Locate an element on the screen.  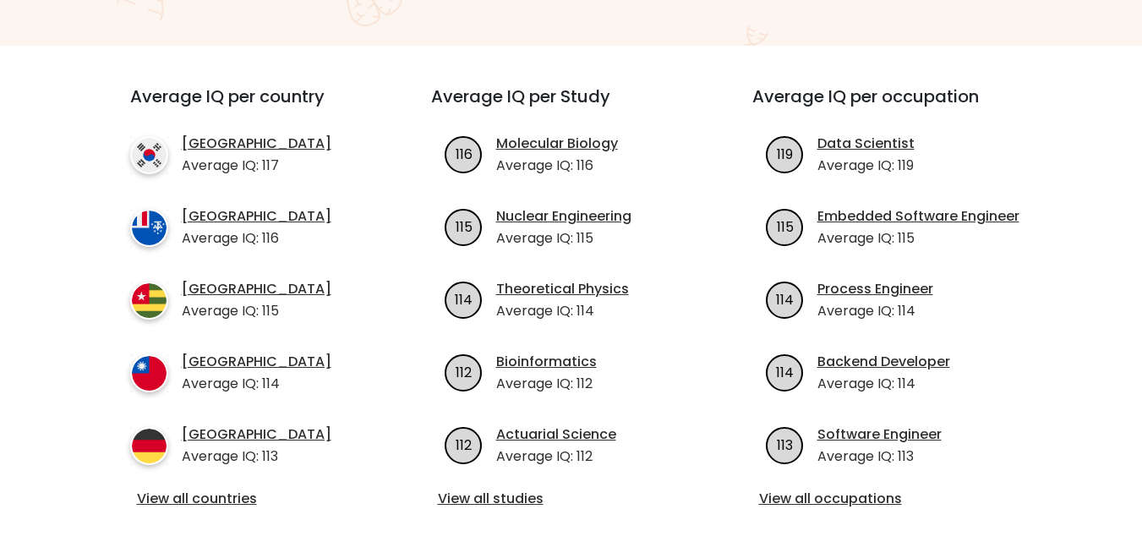
a: Software Engineer is located at coordinates (879, 434).